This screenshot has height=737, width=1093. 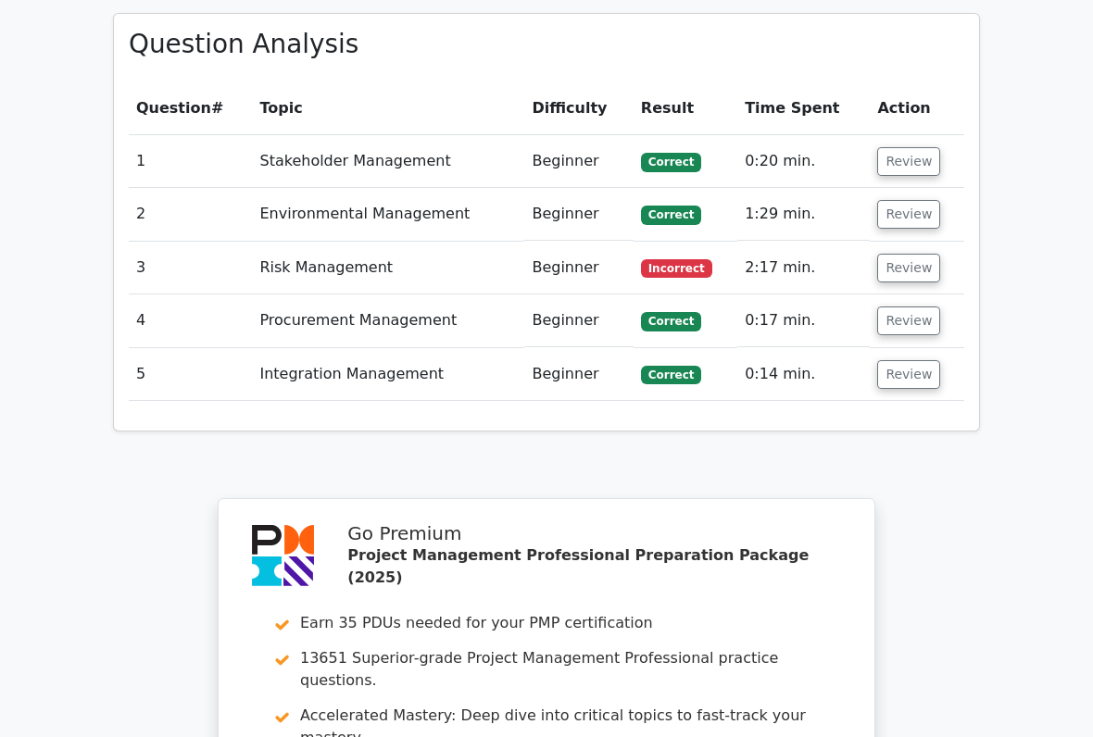 What do you see at coordinates (388, 214) in the screenshot?
I see `td: Environmental Management` at bounding box center [388, 214].